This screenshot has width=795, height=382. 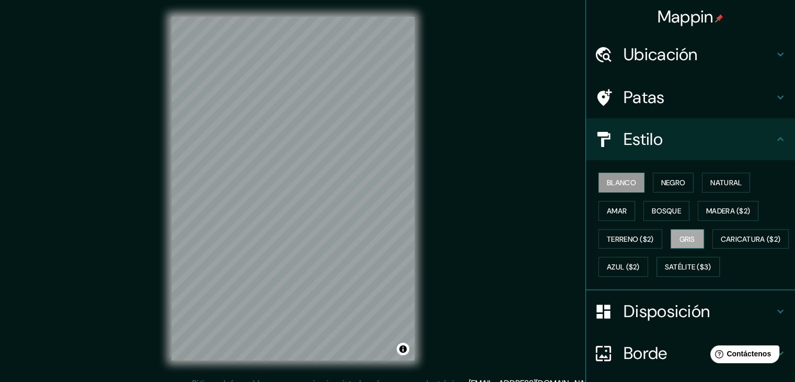 I want to click on font: Negro, so click(x=673, y=182).